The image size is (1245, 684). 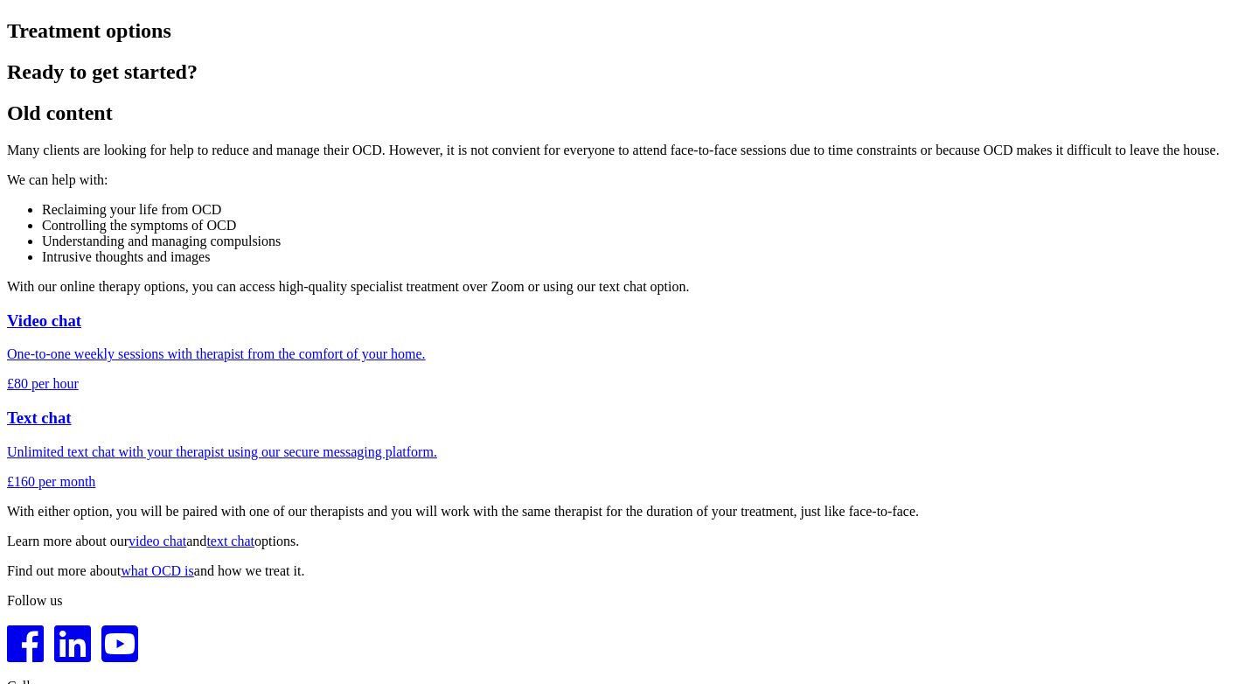 What do you see at coordinates (157, 540) in the screenshot?
I see `a: video chat` at bounding box center [157, 540].